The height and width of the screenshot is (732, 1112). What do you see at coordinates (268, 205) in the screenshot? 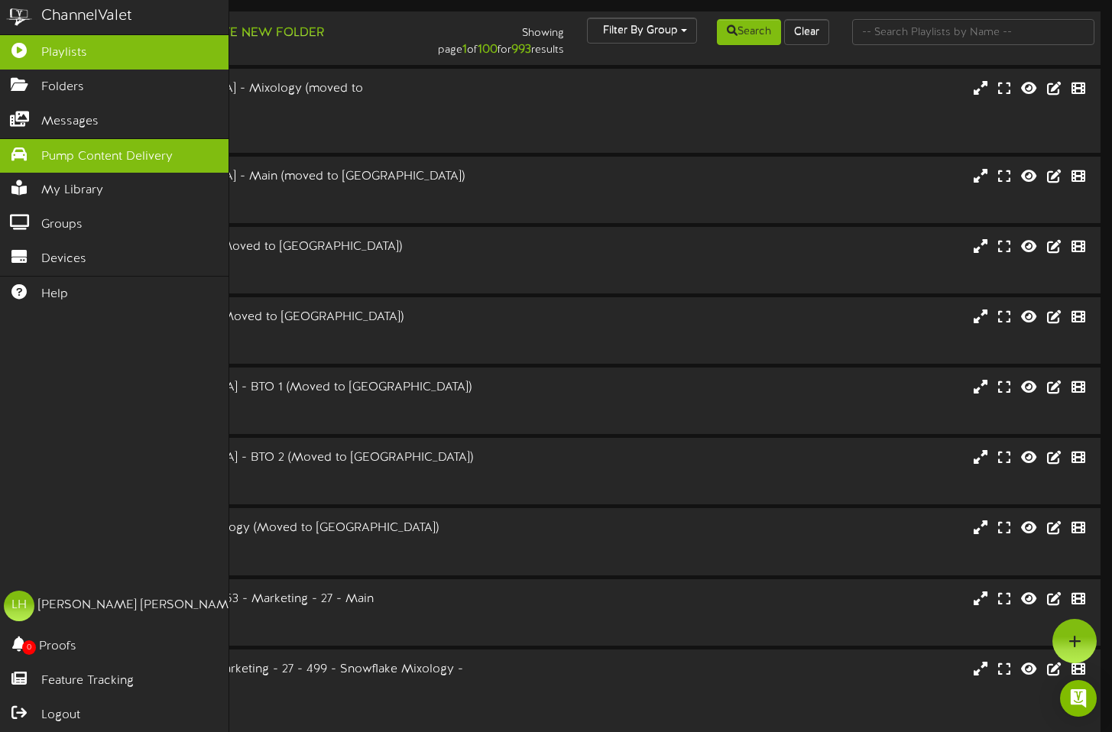
I see `div: # 7127` at bounding box center [268, 205].